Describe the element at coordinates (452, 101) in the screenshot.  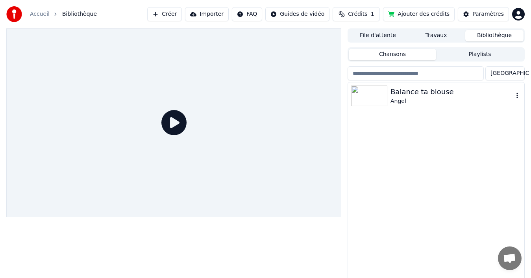
I see `div: Angel` at that location.